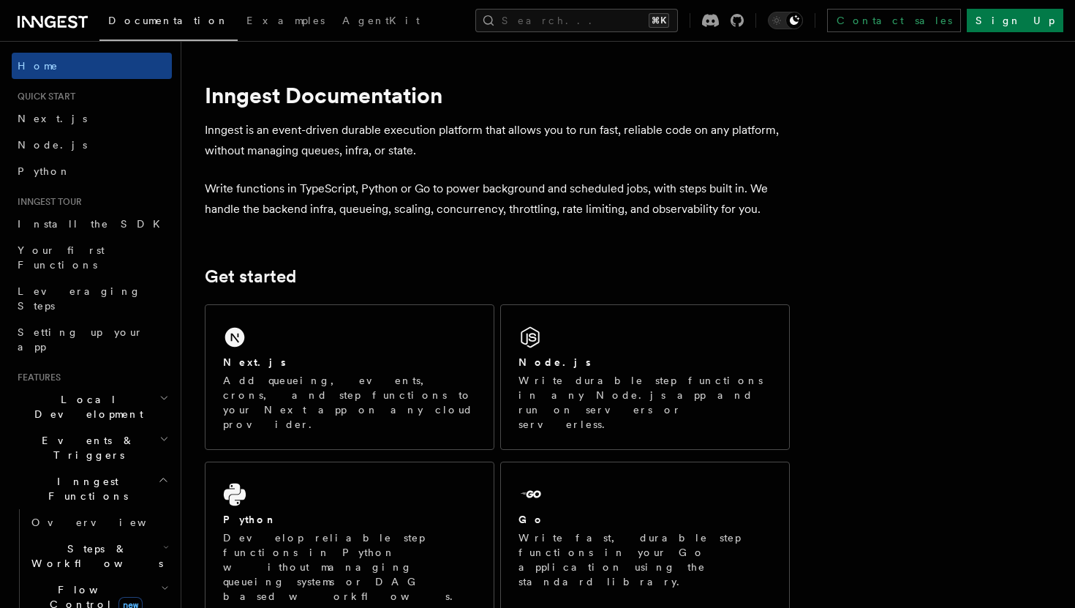 This screenshot has height=608, width=1075. Describe the element at coordinates (381, 20) in the screenshot. I see `span: AgentKit` at that location.